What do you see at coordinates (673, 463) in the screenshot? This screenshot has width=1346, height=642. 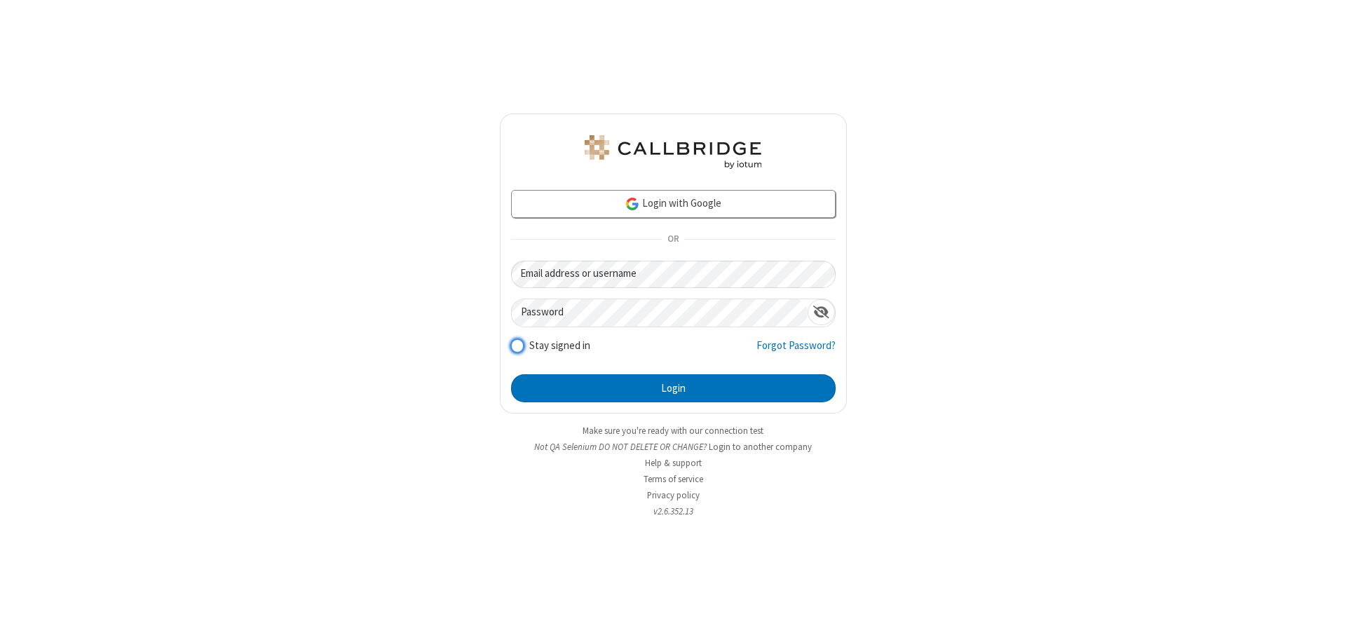 I see `a: Help & support` at bounding box center [673, 463].